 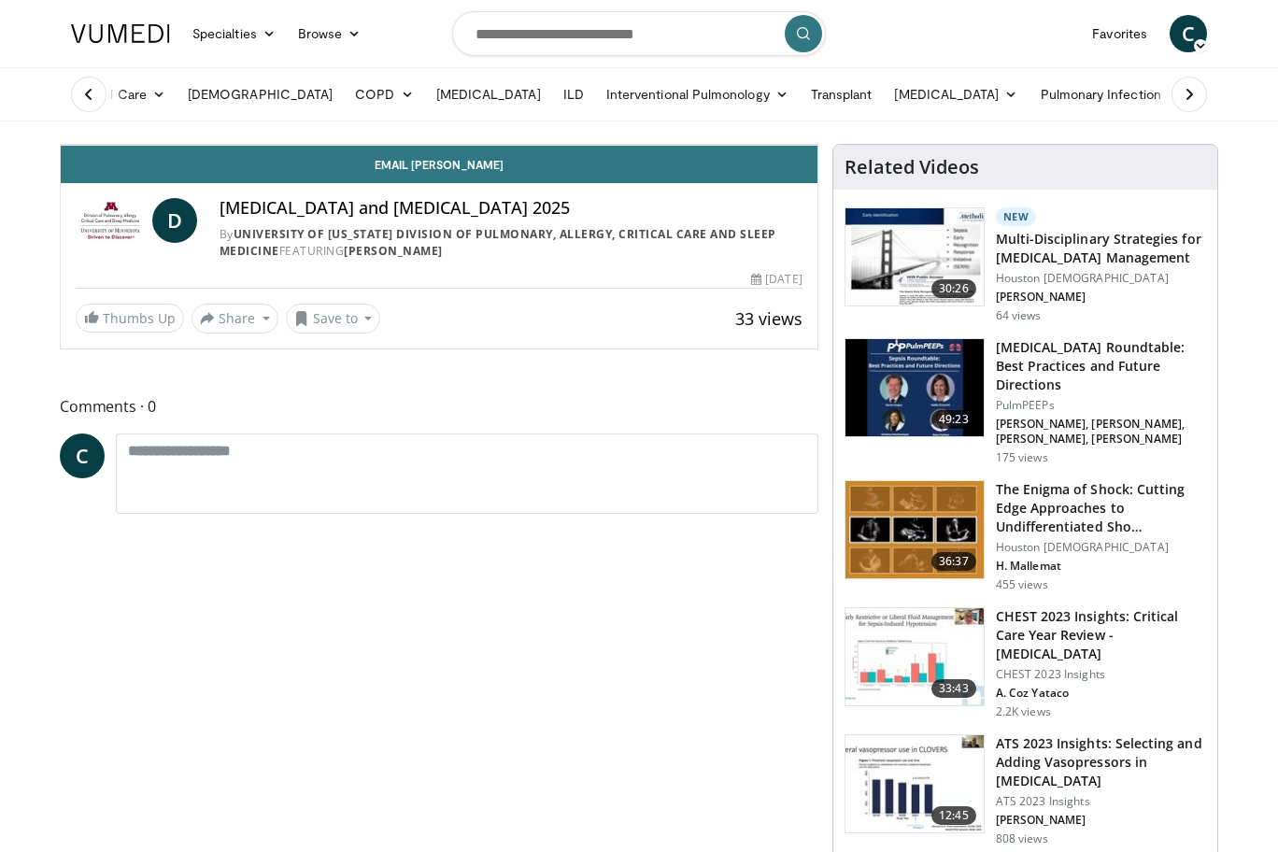 I want to click on span: 33:43, so click(x=954, y=689).